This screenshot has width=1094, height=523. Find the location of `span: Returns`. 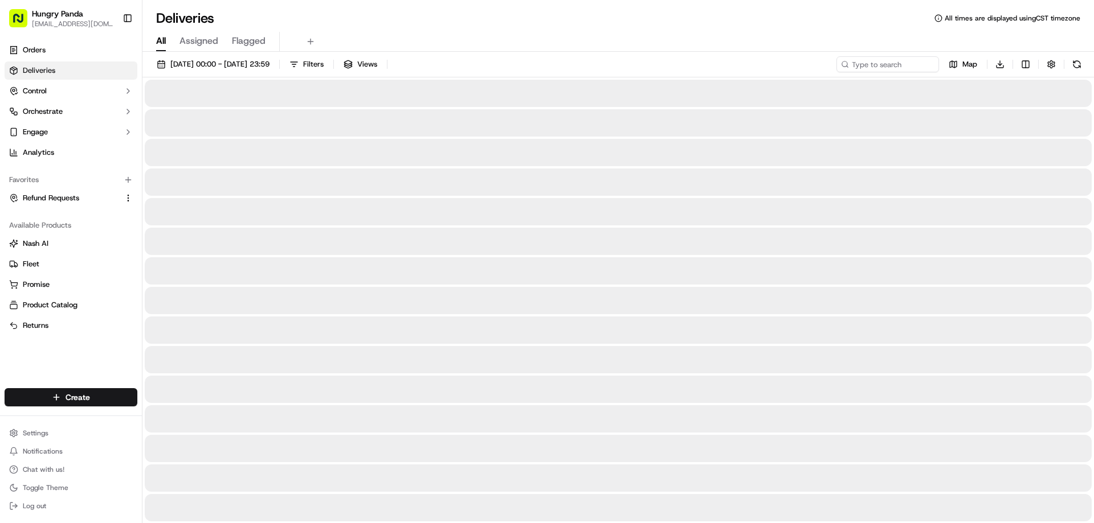

span: Returns is located at coordinates (35, 326).